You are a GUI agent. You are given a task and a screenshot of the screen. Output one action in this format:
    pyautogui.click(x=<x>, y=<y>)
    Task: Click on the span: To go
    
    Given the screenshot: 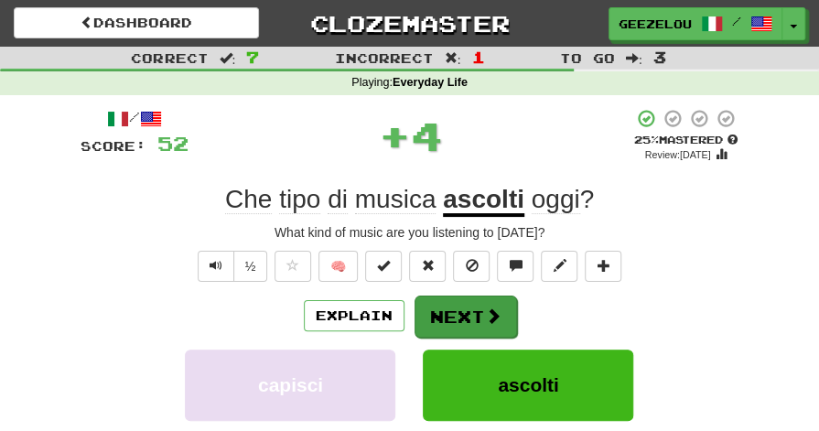 What is the action you would take?
    pyautogui.click(x=588, y=58)
    